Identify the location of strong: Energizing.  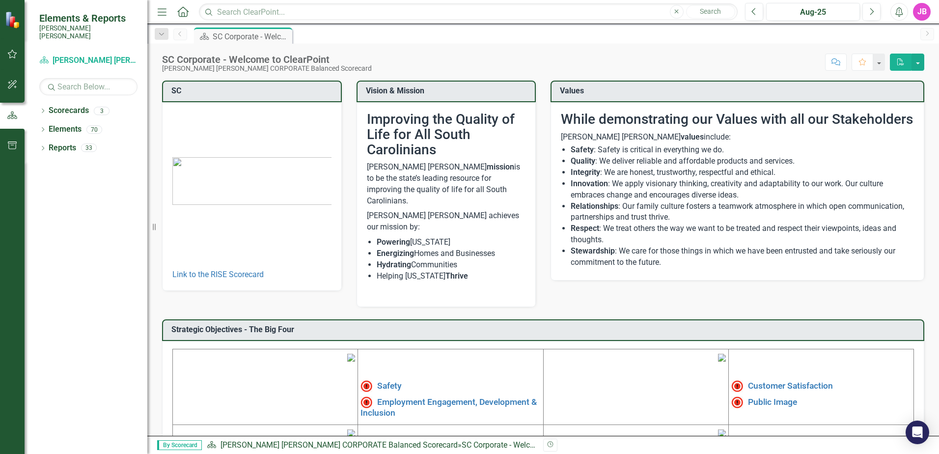
(395, 253).